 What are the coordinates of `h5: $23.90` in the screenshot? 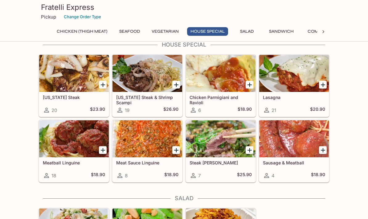 It's located at (97, 110).